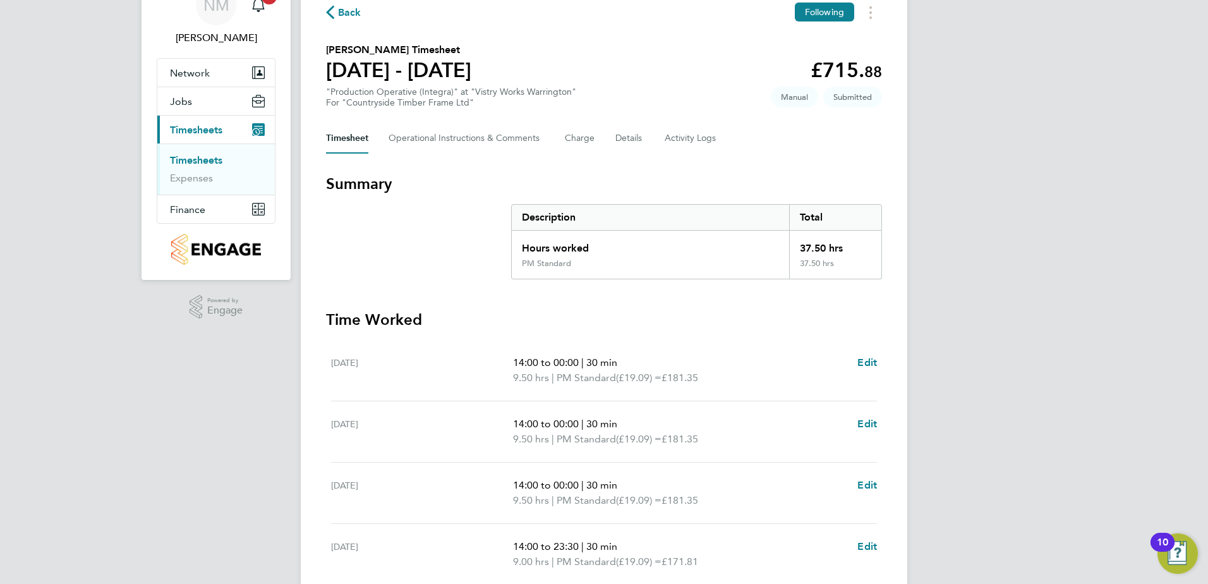  Describe the element at coordinates (216, 169) in the screenshot. I see `div: Timesheets` at that location.